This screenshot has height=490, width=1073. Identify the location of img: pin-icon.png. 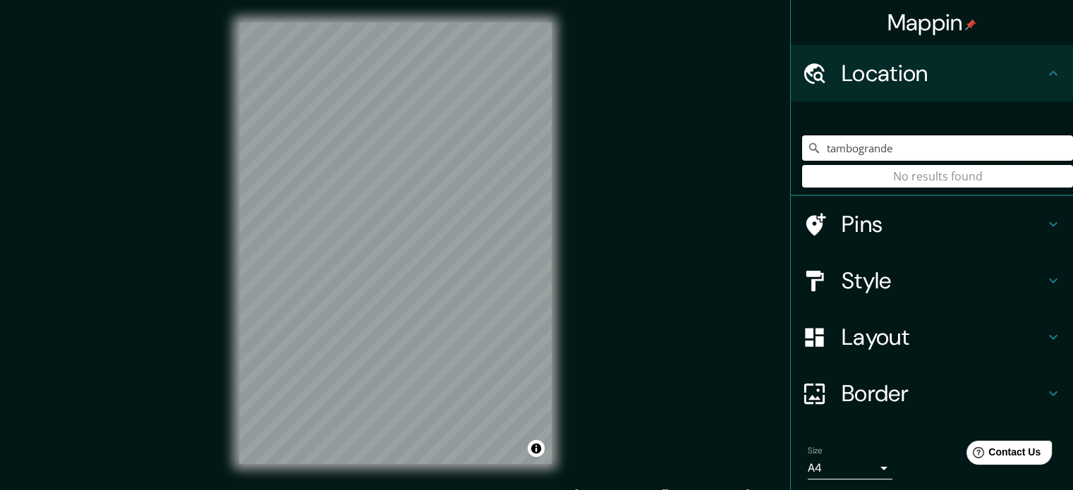
(971, 25).